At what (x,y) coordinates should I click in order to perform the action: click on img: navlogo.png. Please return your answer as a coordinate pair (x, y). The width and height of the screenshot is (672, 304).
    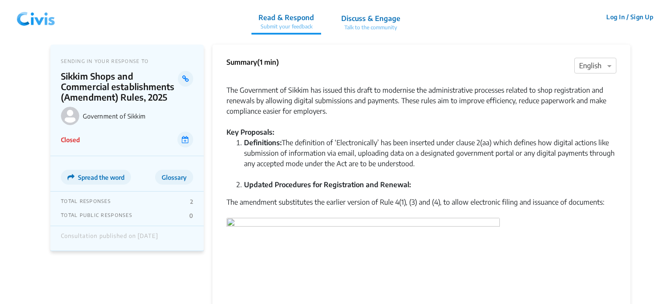
    Looking at the image, I should click on (36, 17).